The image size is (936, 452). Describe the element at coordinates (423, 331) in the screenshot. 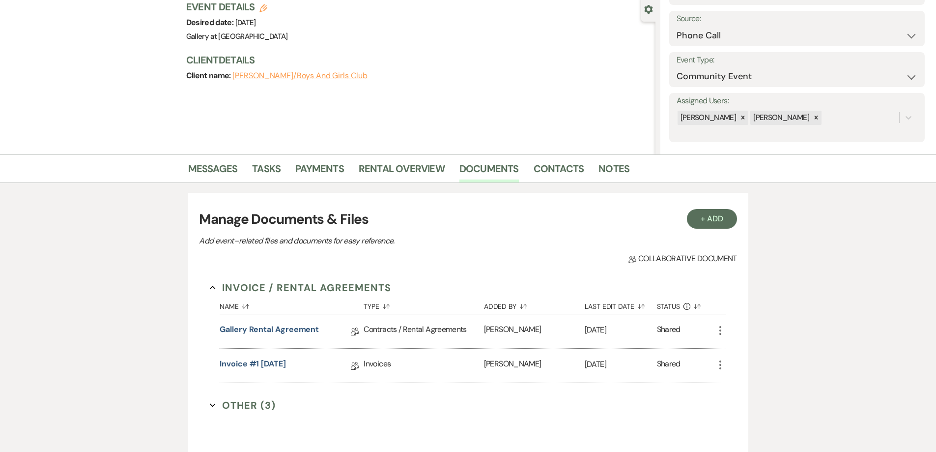

I see `div: Contracts / Rental Agreements` at that location.